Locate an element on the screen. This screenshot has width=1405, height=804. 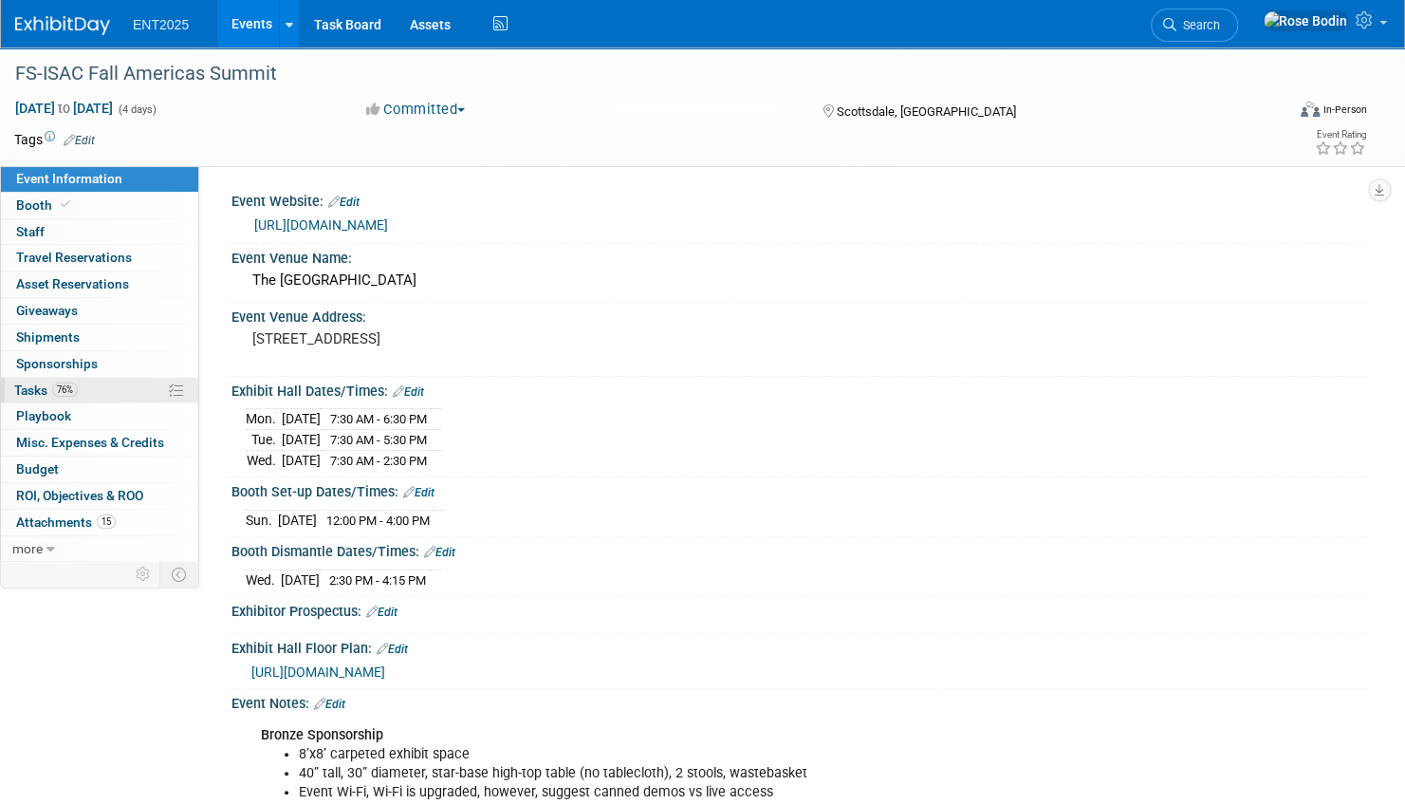
span: to is located at coordinates (64, 108).